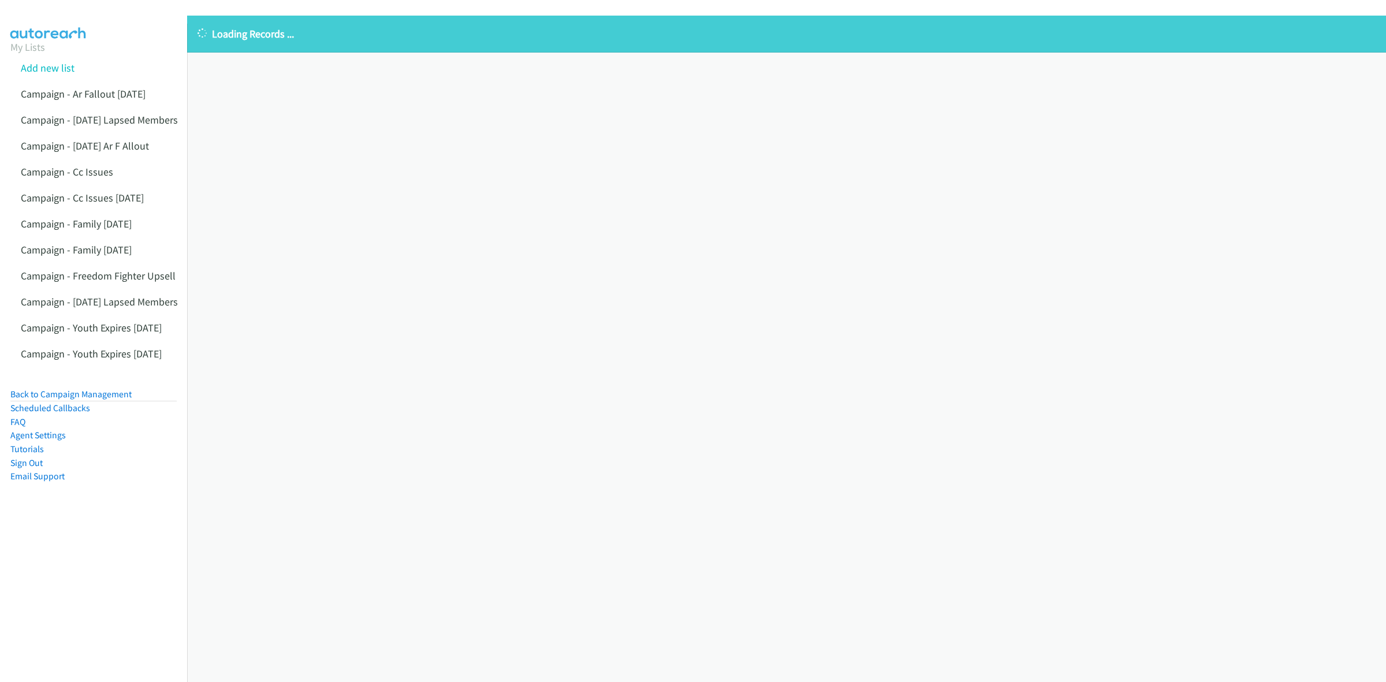 Image resolution: width=1386 pixels, height=682 pixels. I want to click on a: Agent Settings, so click(38, 435).